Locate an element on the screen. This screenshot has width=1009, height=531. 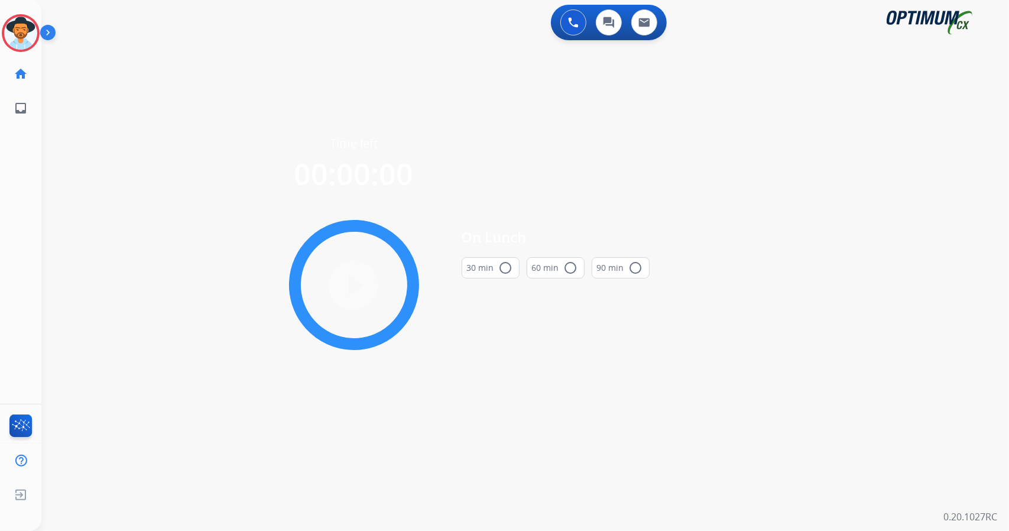
span: Time left is located at coordinates (354, 144).